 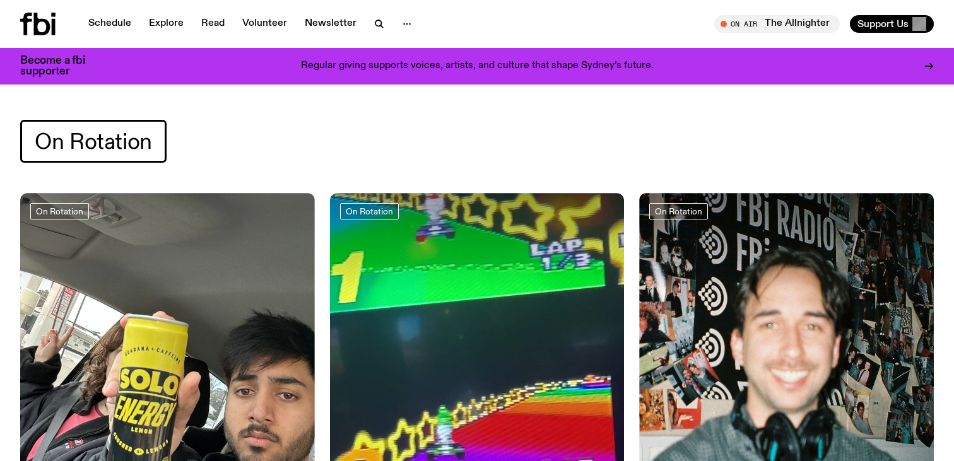 I want to click on h3: Become a fbi supporter, so click(x=61, y=66).